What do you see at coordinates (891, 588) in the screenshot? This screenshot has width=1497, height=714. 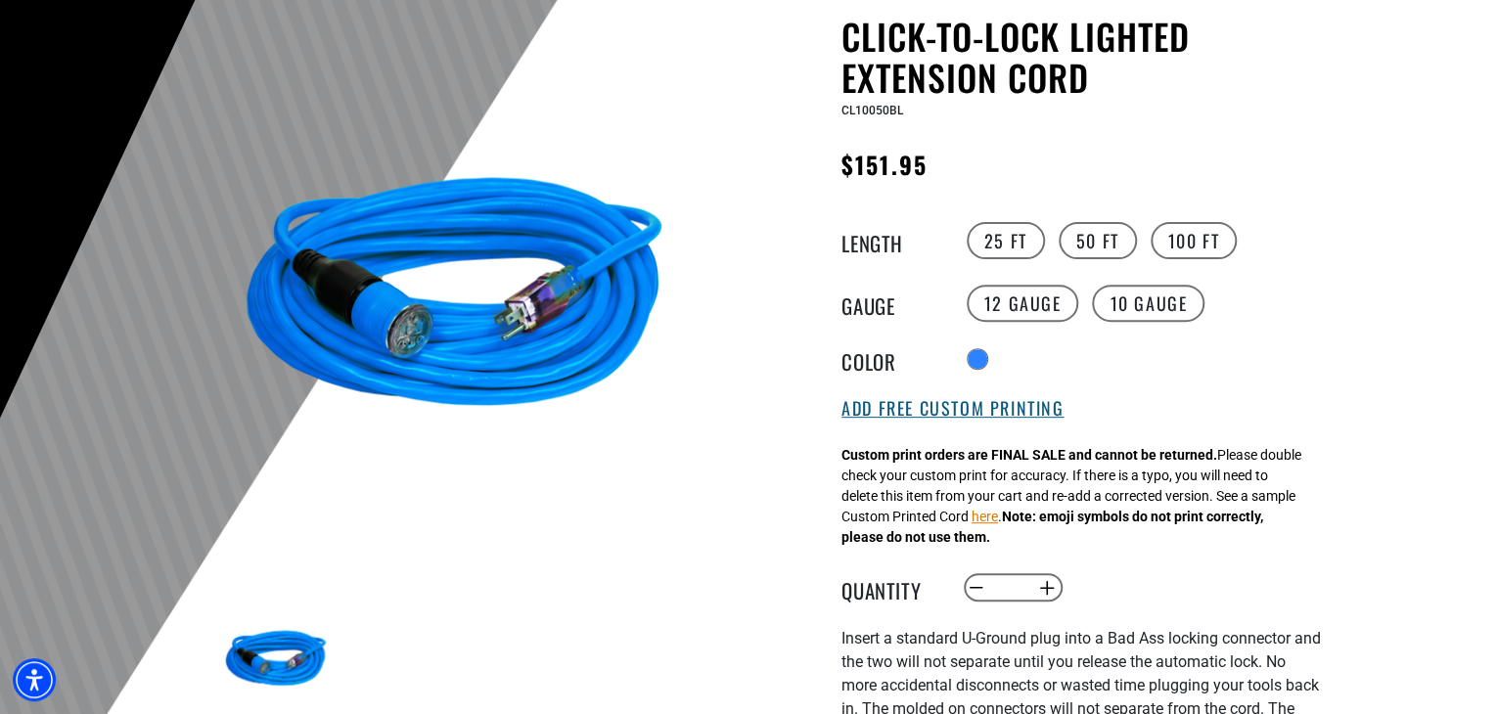 I see `label: Quantity` at bounding box center [891, 588].